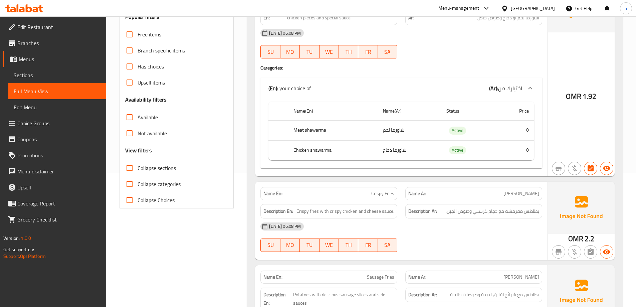 The height and width of the screenshot is (307, 636). I want to click on button: Not branch specific item, so click(558, 252).